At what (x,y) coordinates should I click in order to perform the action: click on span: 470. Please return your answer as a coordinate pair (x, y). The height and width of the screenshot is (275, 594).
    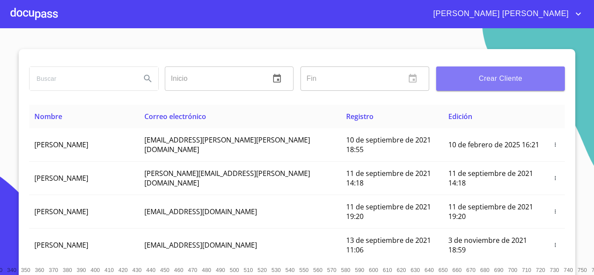
    Looking at the image, I should click on (192, 270).